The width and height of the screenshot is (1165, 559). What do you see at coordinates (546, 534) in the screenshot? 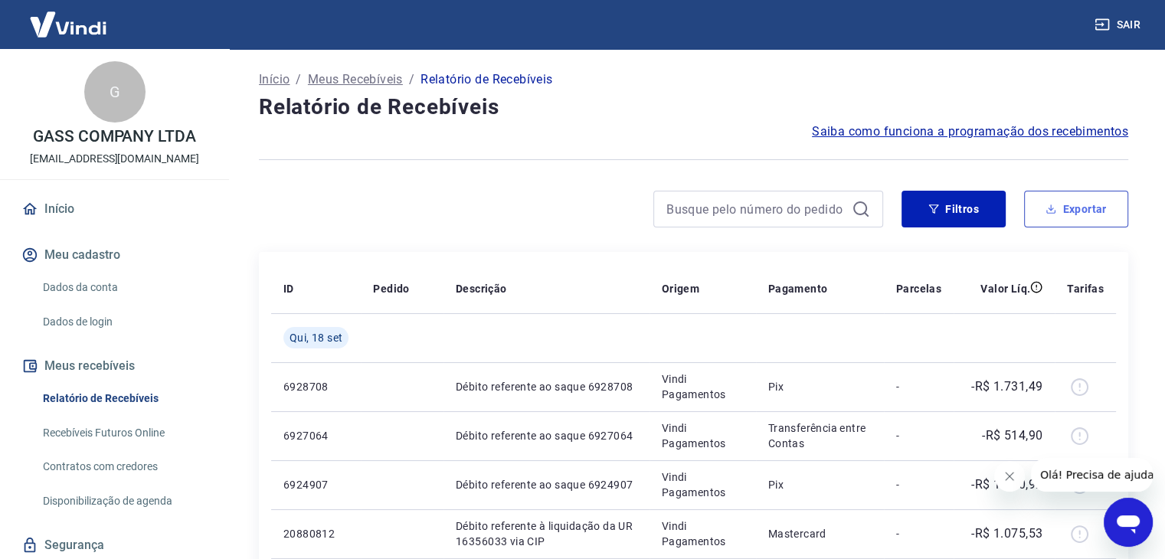
I see `p: Débito referente à liquidação da UR 16356033 via CIP` at bounding box center [546, 534].